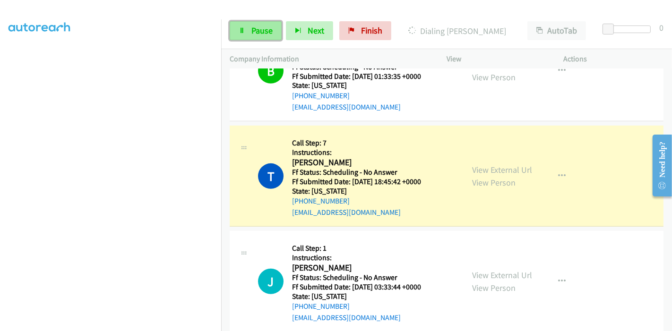  What do you see at coordinates (316, 30) in the screenshot?
I see `span: Next` at bounding box center [316, 30].